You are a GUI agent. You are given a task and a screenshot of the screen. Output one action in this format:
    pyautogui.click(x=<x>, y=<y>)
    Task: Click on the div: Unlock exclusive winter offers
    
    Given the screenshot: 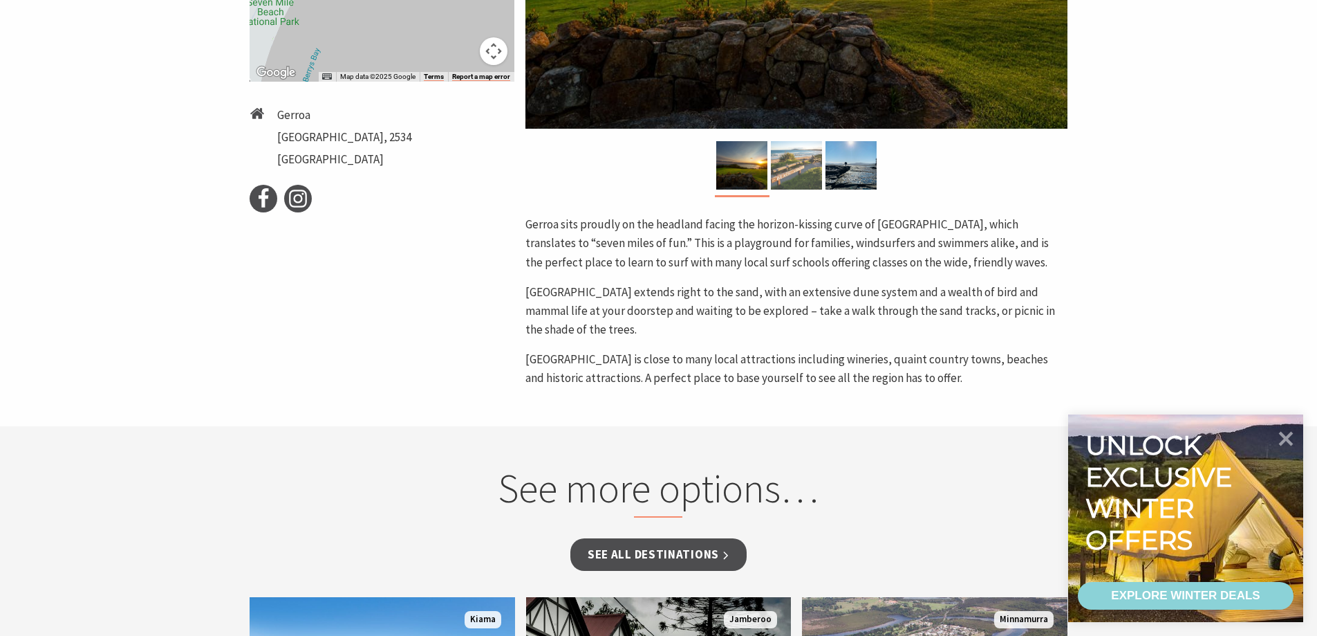 What is the action you would take?
    pyautogui.click(x=1162, y=492)
    